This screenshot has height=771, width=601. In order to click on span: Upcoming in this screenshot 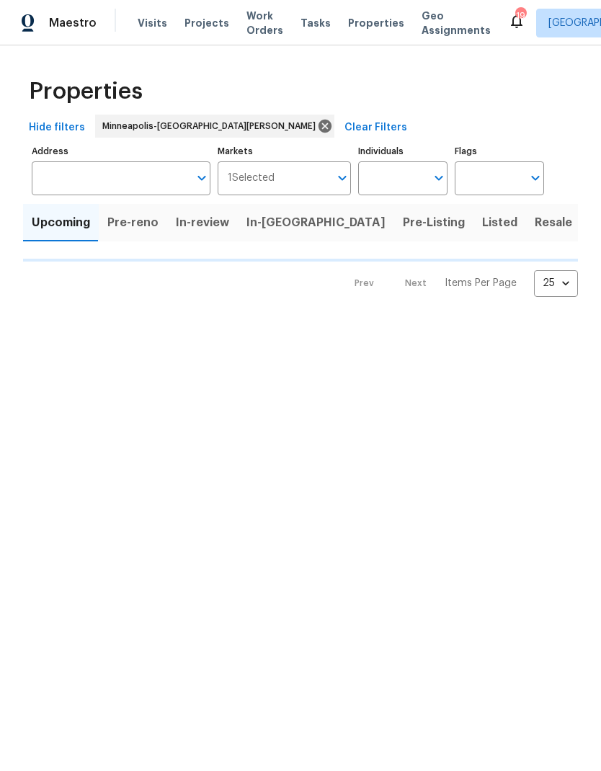, I will do `click(61, 223)`.